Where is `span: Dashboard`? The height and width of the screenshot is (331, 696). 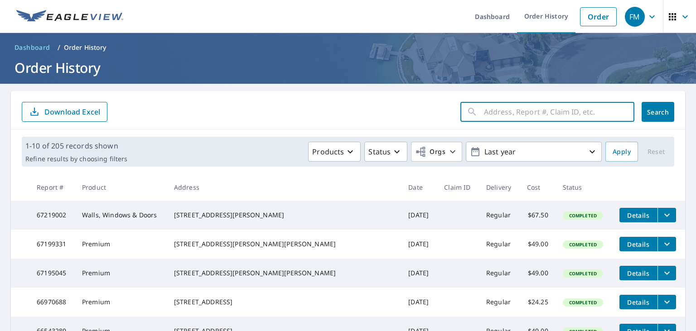
span: Dashboard is located at coordinates (32, 48).